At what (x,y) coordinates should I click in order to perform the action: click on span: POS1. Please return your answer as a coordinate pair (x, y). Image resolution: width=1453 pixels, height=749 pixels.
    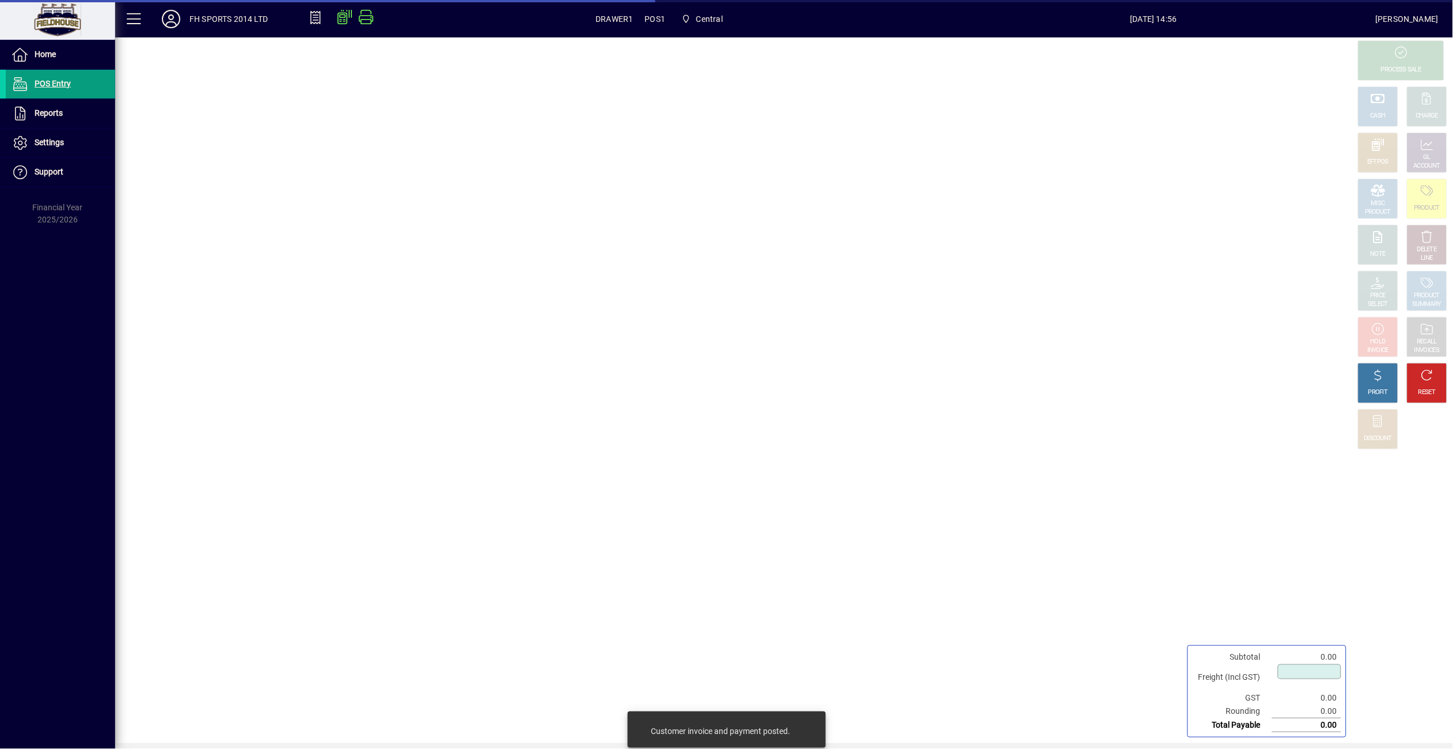
    Looking at the image, I should click on (655, 19).